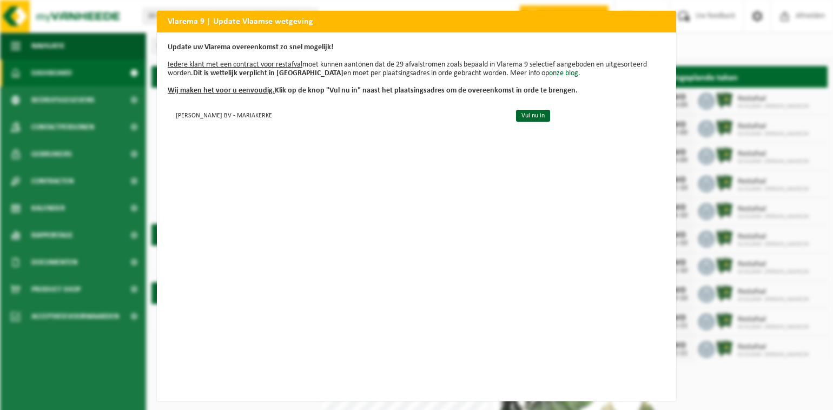 The width and height of the screenshot is (833, 410). Describe the element at coordinates (417, 69) in the screenshot. I see `p: moet kunnen aantonen dat de 29 afvalstromen zoals bepaald in Vlarema 9 selectief aangeboden en ui...` at that location.